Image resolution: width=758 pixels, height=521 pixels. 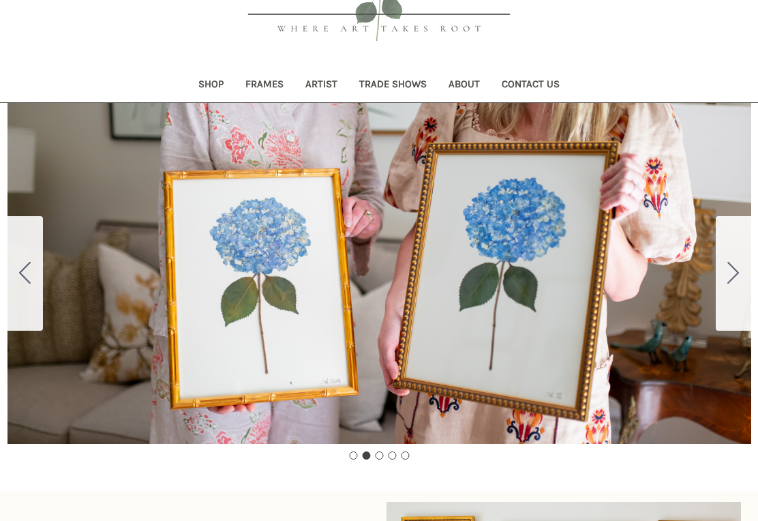 I want to click on a: Frames, so click(x=265, y=85).